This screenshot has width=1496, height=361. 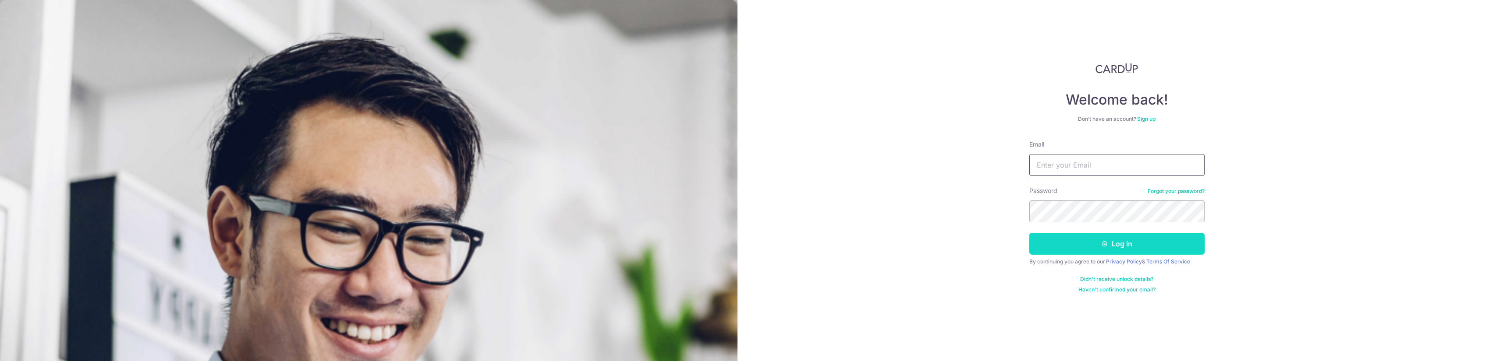 I want to click on label: Email, so click(x=1037, y=145).